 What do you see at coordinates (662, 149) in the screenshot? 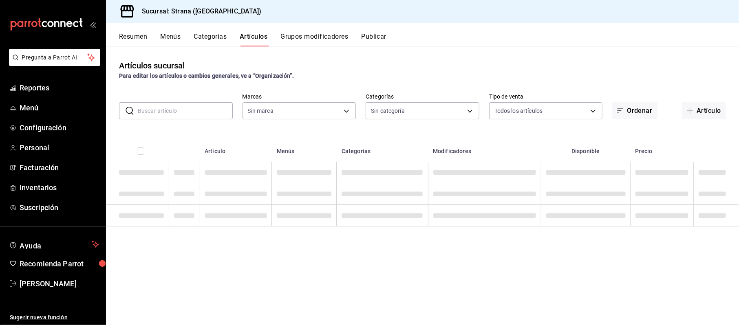
I see `th: Precio` at bounding box center [662, 149].